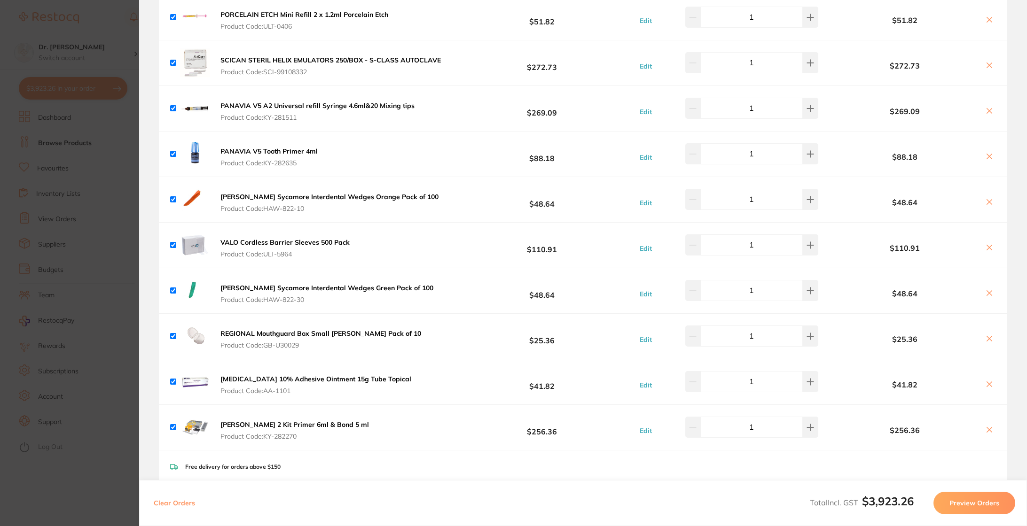 The width and height of the screenshot is (1027, 526). I want to click on span: Product Code: KY-282270, so click(295, 437).